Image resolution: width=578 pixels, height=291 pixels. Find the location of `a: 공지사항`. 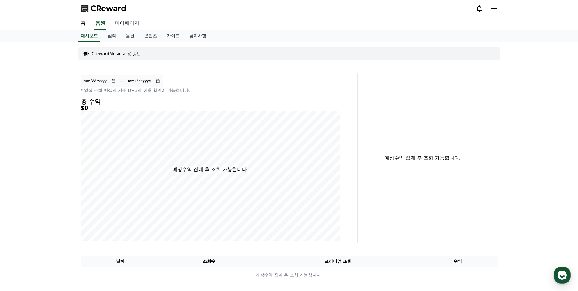

a: 공지사항 is located at coordinates (198, 36).